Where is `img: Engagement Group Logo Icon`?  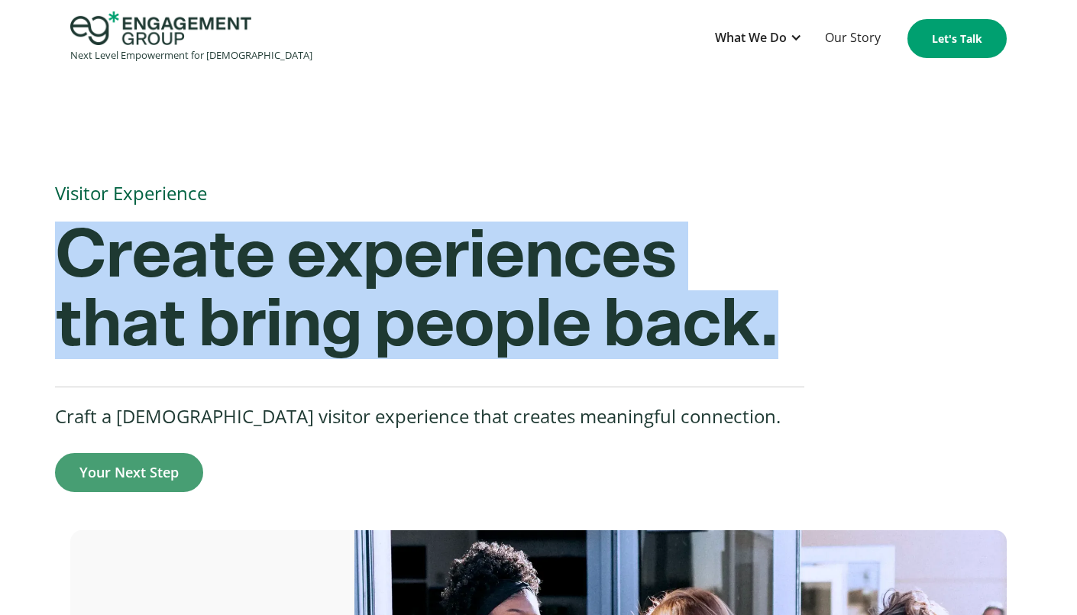 img: Engagement Group Logo Icon is located at coordinates (160, 28).